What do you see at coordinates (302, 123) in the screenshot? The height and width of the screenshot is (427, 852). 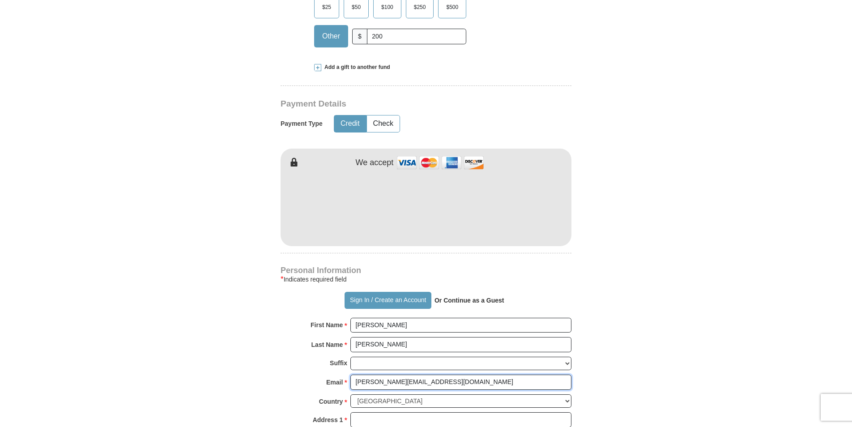 I see `h5: Payment Type` at bounding box center [302, 123].